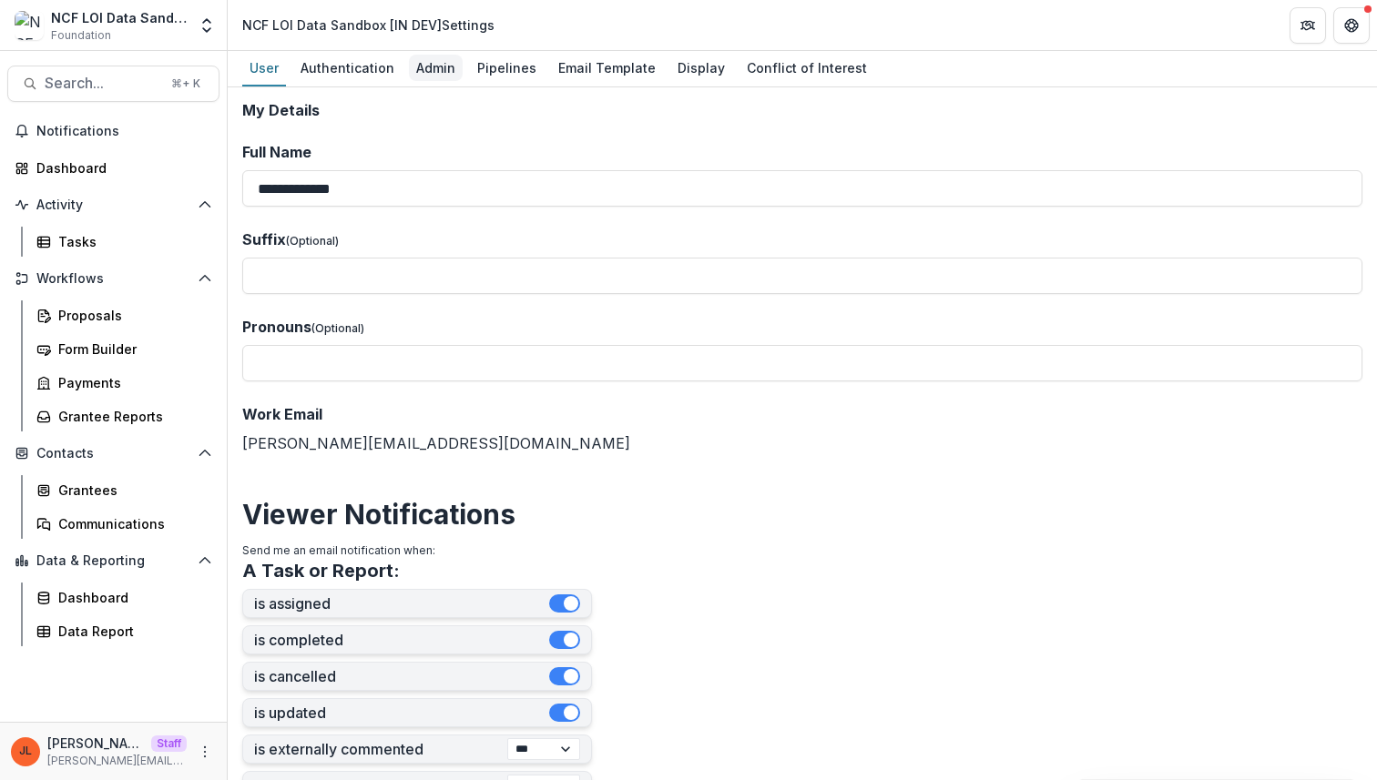 This screenshot has height=780, width=1377. Describe the element at coordinates (131, 383) in the screenshot. I see `div: Payments` at that location.